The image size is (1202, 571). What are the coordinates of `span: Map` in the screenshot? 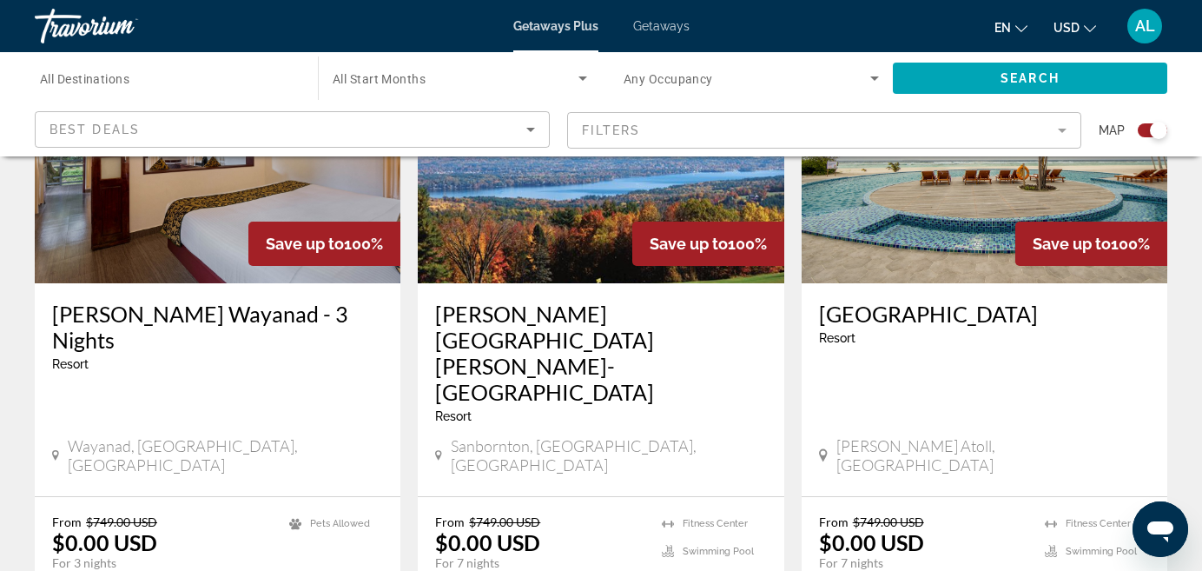 It's located at (1111, 130).